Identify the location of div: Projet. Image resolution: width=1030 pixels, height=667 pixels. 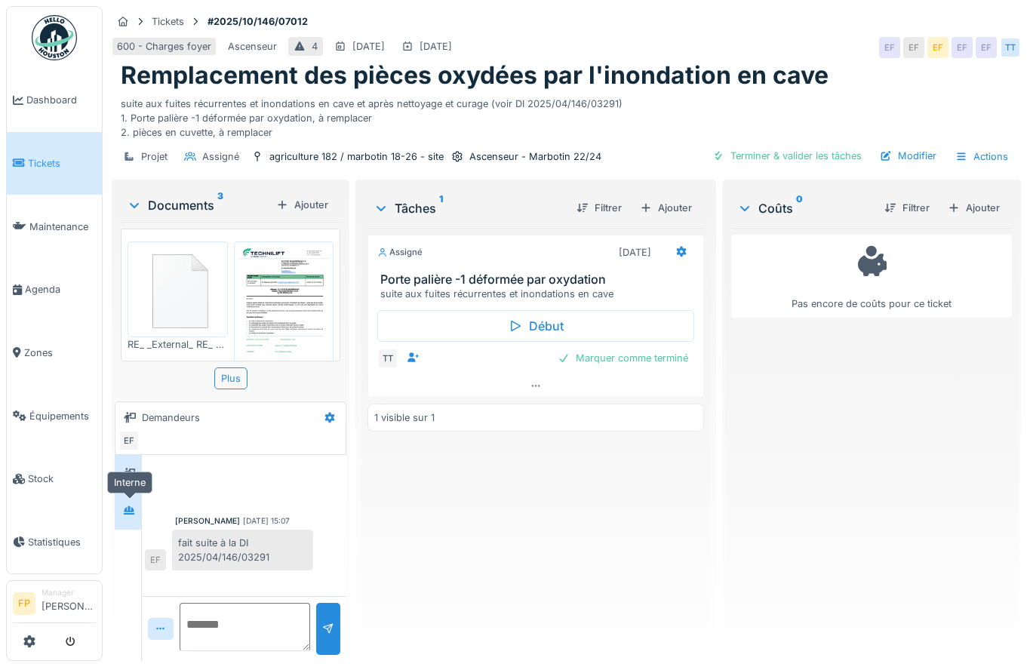
(154, 156).